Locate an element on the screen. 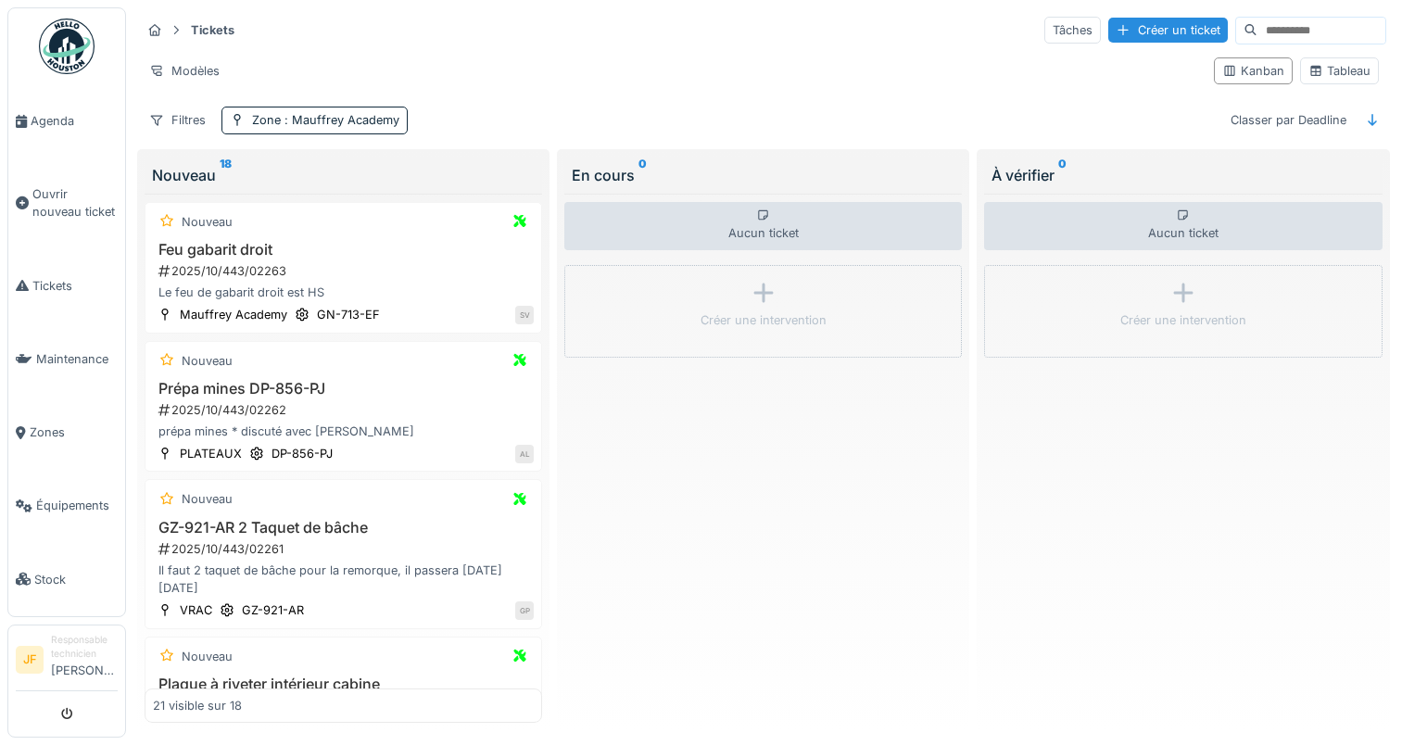  span: Stock is located at coordinates (76, 579).